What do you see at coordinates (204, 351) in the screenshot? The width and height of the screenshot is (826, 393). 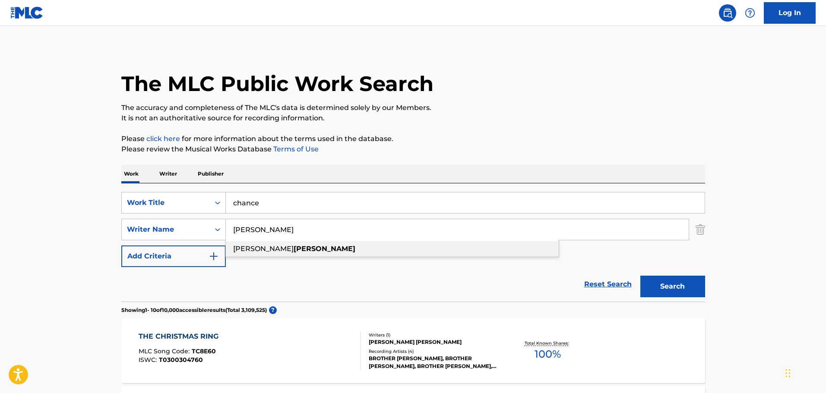 I see `span: TC8E60` at bounding box center [204, 351].